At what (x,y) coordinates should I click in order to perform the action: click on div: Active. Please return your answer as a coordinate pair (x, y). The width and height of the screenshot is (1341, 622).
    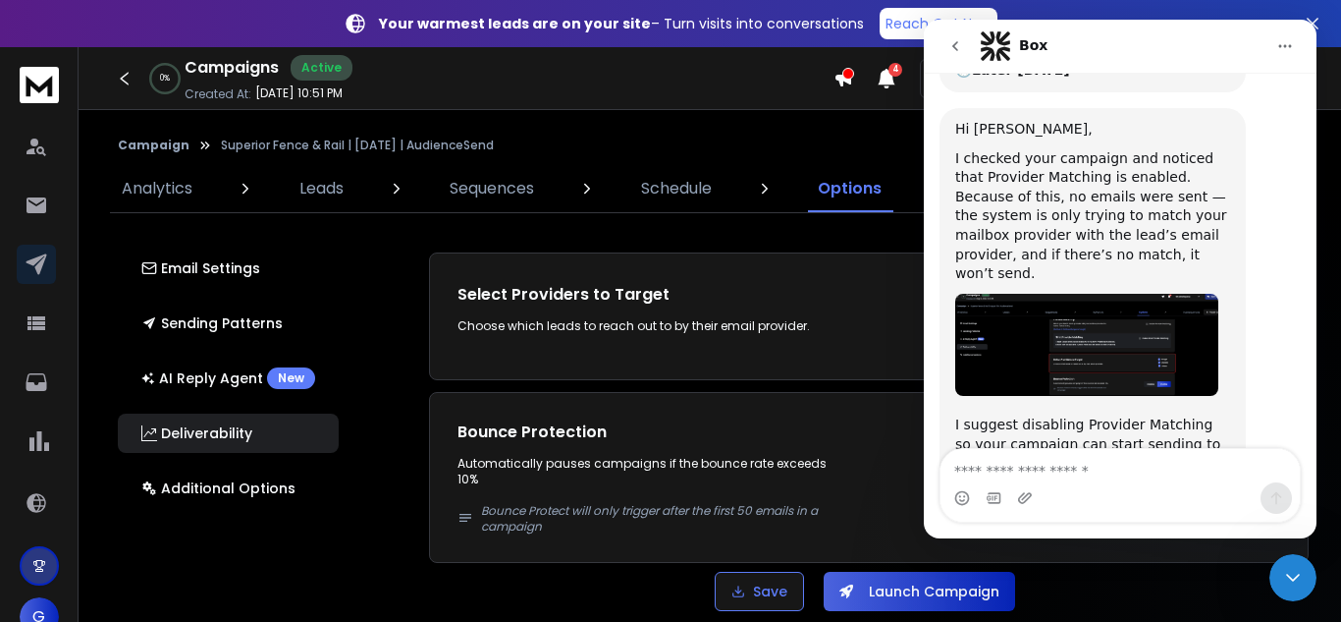
    Looking at the image, I should click on (321, 68).